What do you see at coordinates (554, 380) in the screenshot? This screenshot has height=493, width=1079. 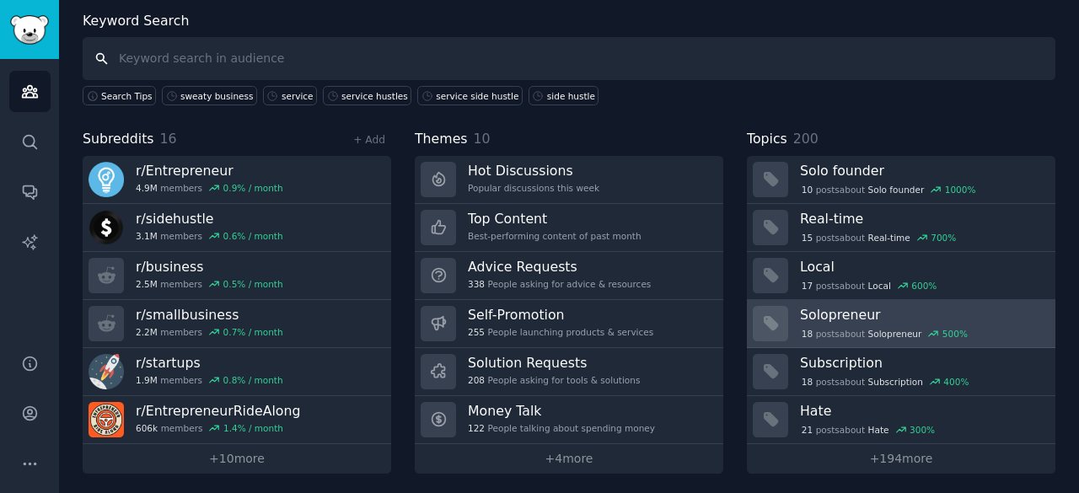 I see `div: People asking for tools & solutions` at bounding box center [554, 380].